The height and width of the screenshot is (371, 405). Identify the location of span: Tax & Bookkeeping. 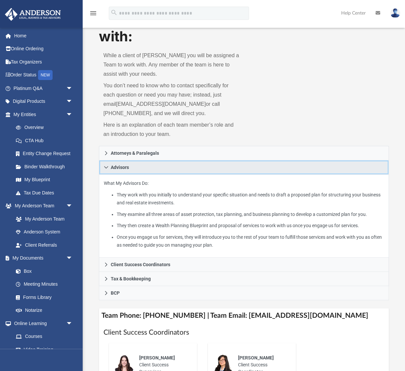
(131, 279).